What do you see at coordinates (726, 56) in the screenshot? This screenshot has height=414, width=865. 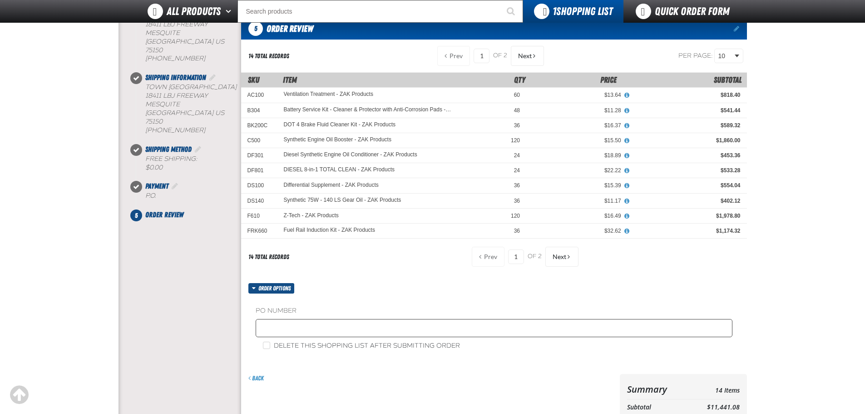 I see `span: 10` at bounding box center [726, 56].